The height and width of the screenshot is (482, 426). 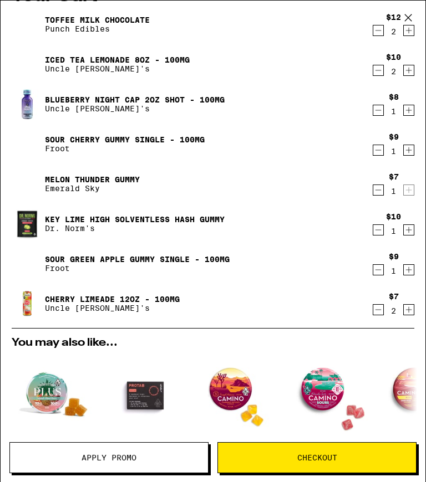 I want to click on a: Sour Green Apple Gummy Single - 100mg, so click(x=137, y=260).